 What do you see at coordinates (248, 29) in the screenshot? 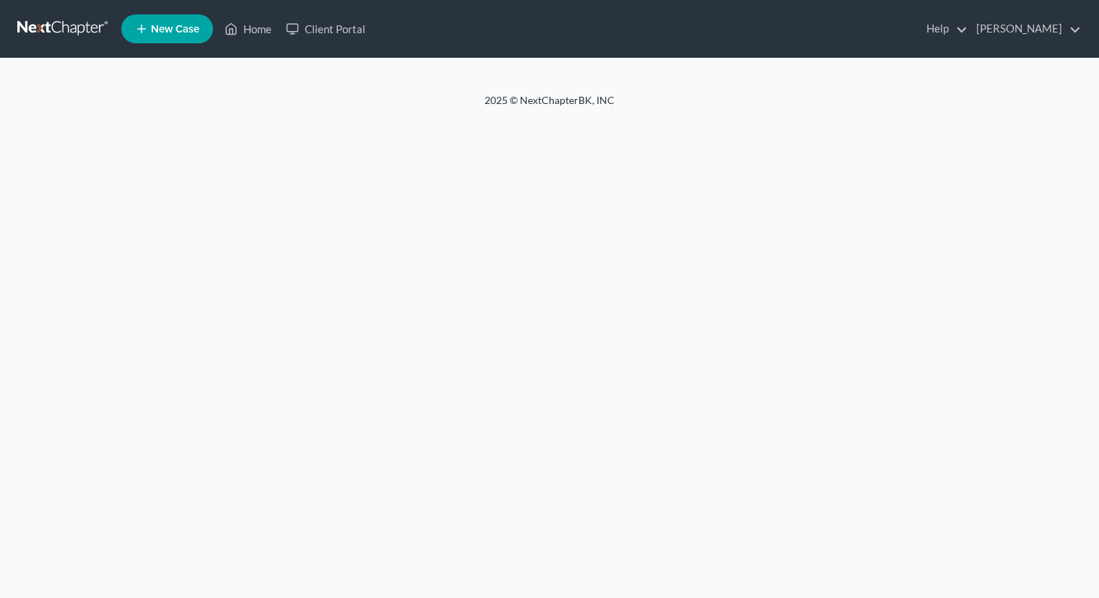
I see `a: Home` at bounding box center [248, 29].